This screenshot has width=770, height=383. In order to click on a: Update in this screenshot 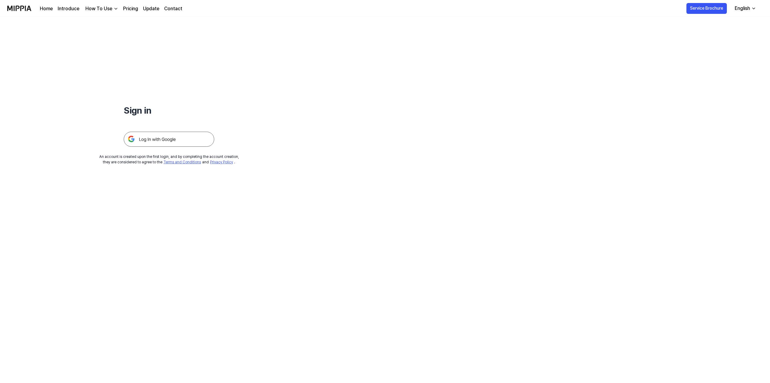, I will do `click(151, 9)`.